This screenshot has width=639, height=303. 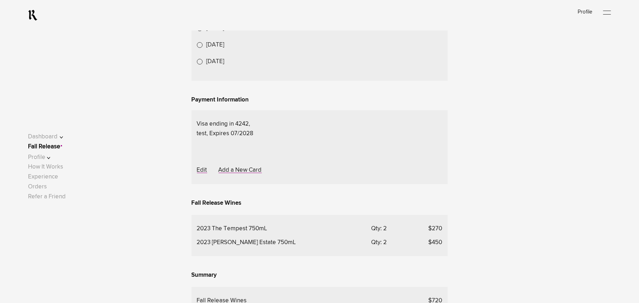 I want to click on button: Profile, so click(x=50, y=157).